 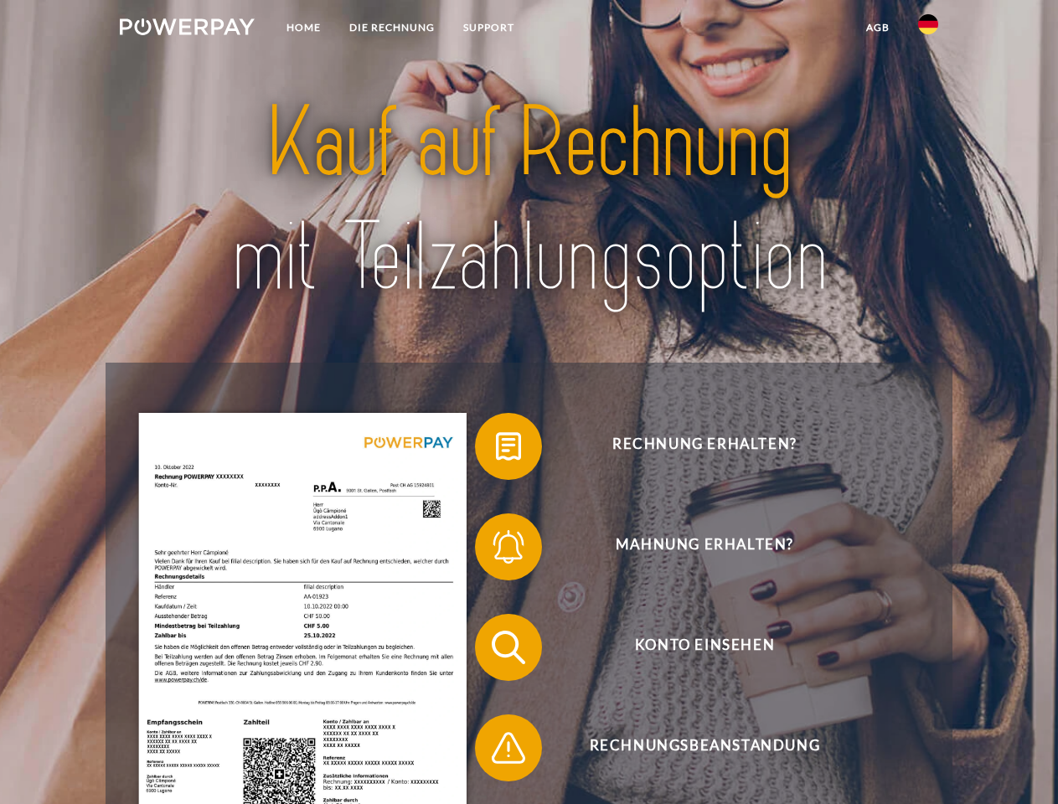 I want to click on a: SUPPORT, so click(x=488, y=28).